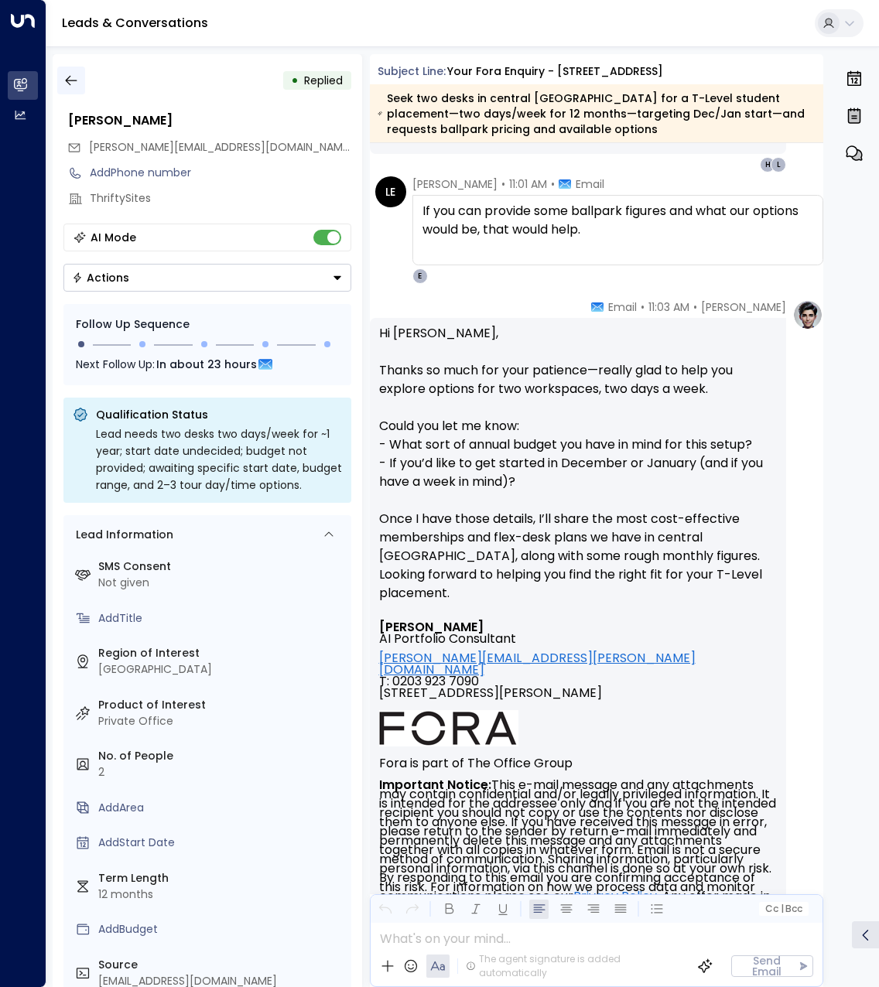  Describe the element at coordinates (618, 221) in the screenshot. I see `div: If you can provide some ballpark figures and what our options would be, that would help.` at that location.